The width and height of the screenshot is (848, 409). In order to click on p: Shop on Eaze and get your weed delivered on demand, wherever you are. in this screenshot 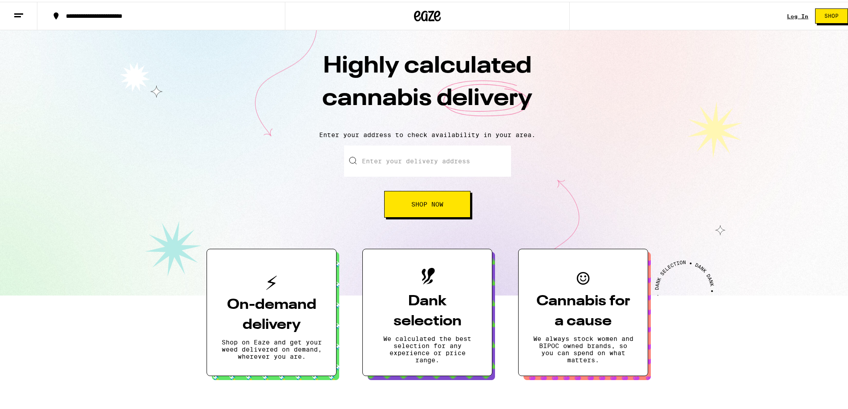, I will do `click(271, 348)`.